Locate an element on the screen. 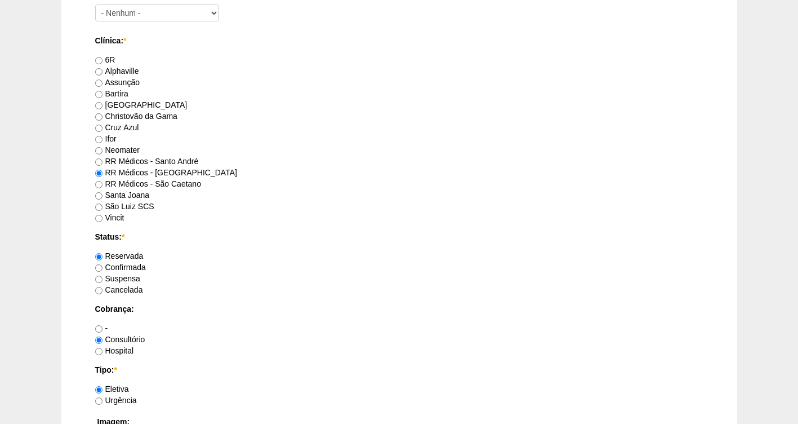  label: Clínica: is located at coordinates (399, 41).